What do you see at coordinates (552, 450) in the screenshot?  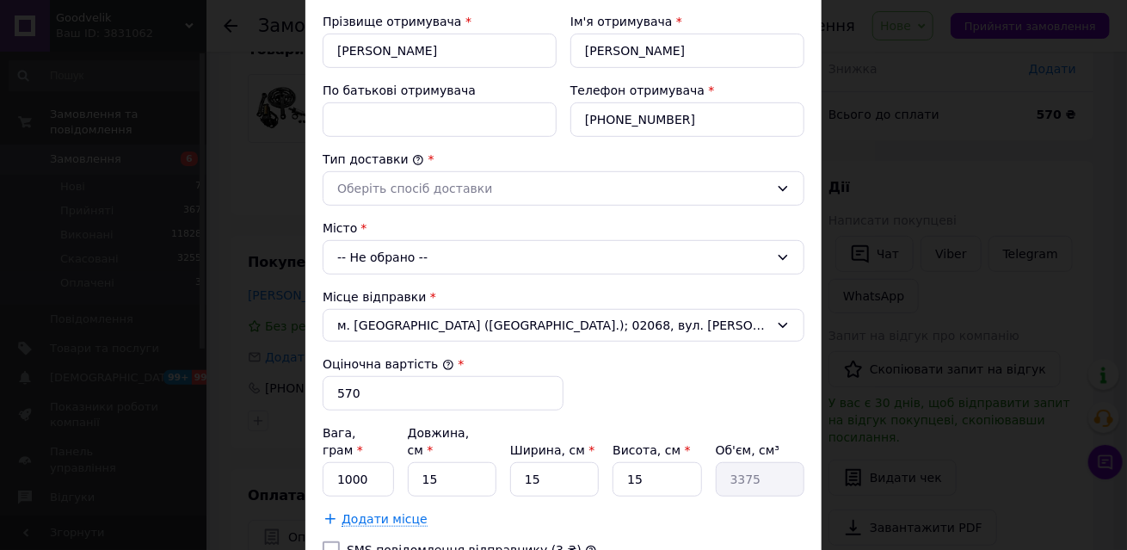 I see `label: Ширина, см` at bounding box center [552, 450].